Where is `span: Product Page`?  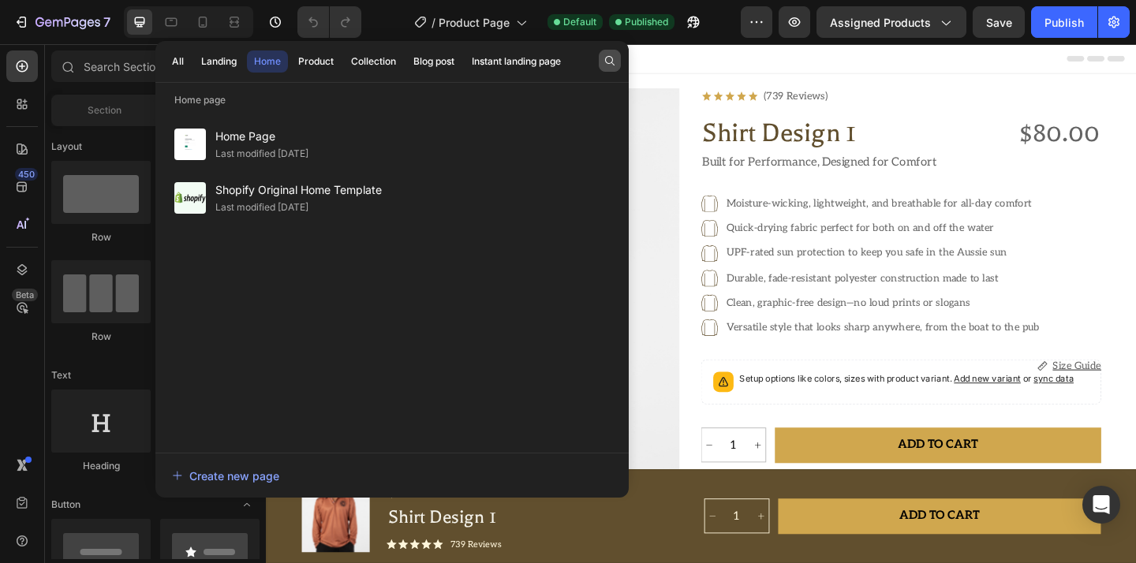
span: Product Page is located at coordinates (474, 22).